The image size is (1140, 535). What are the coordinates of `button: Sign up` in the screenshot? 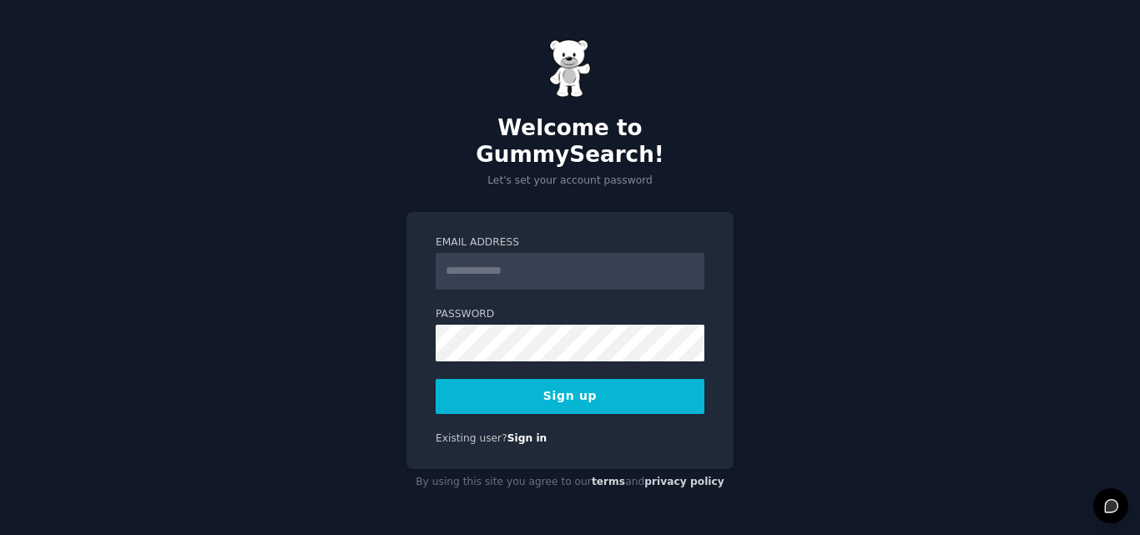 It's located at (570, 396).